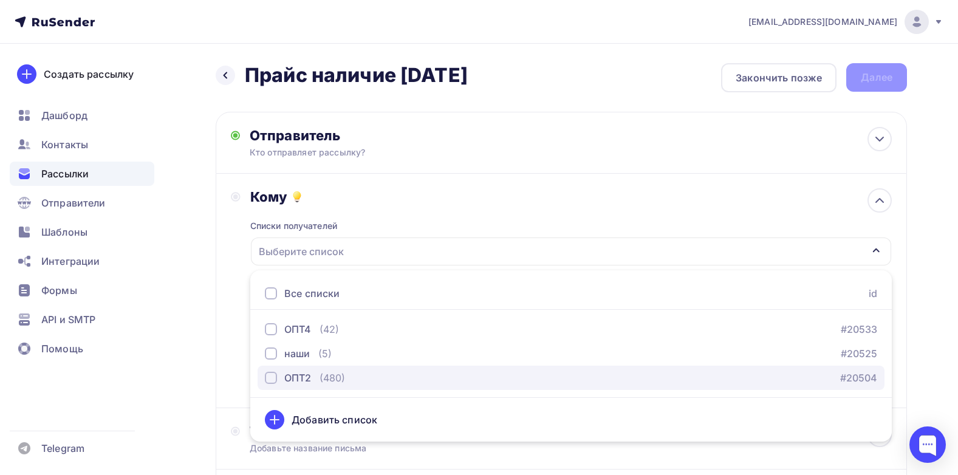  I want to click on span: Дашборд, so click(64, 115).